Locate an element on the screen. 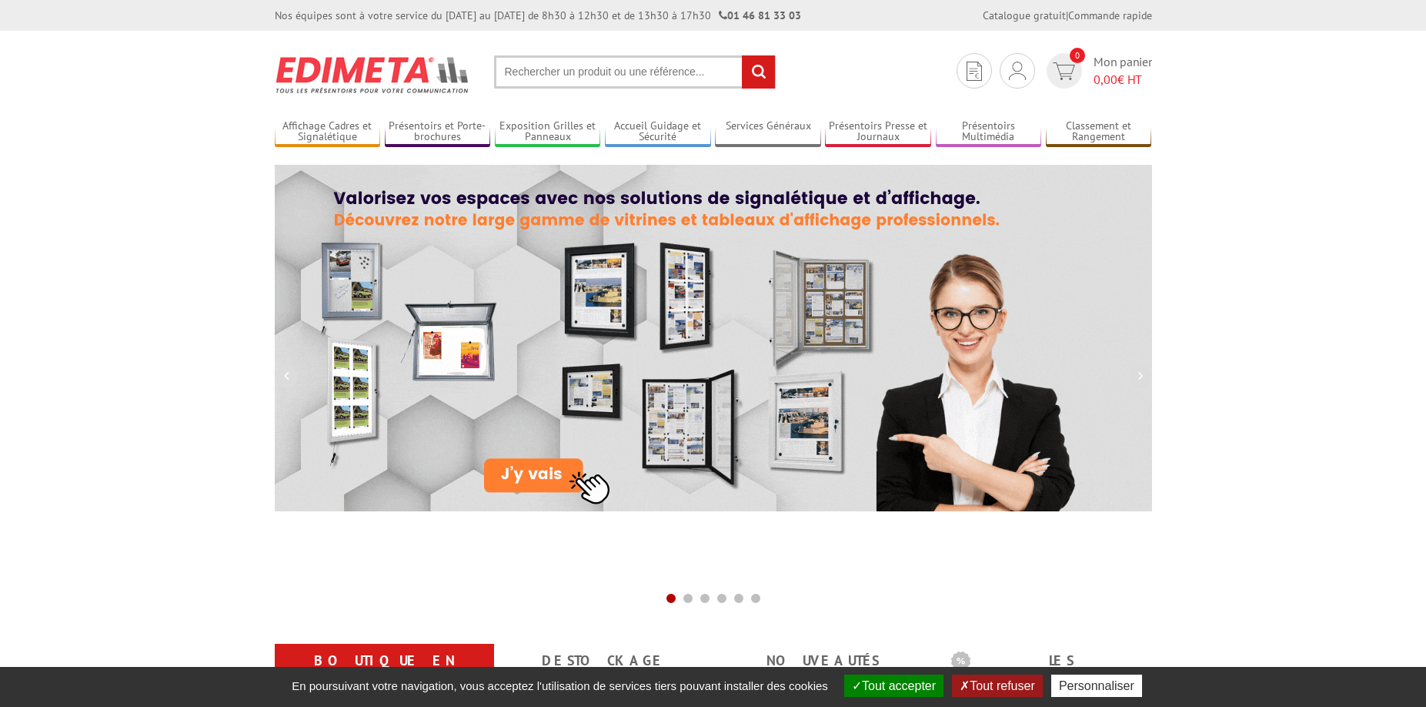  a: Les promotions is located at coordinates (1042, 674).